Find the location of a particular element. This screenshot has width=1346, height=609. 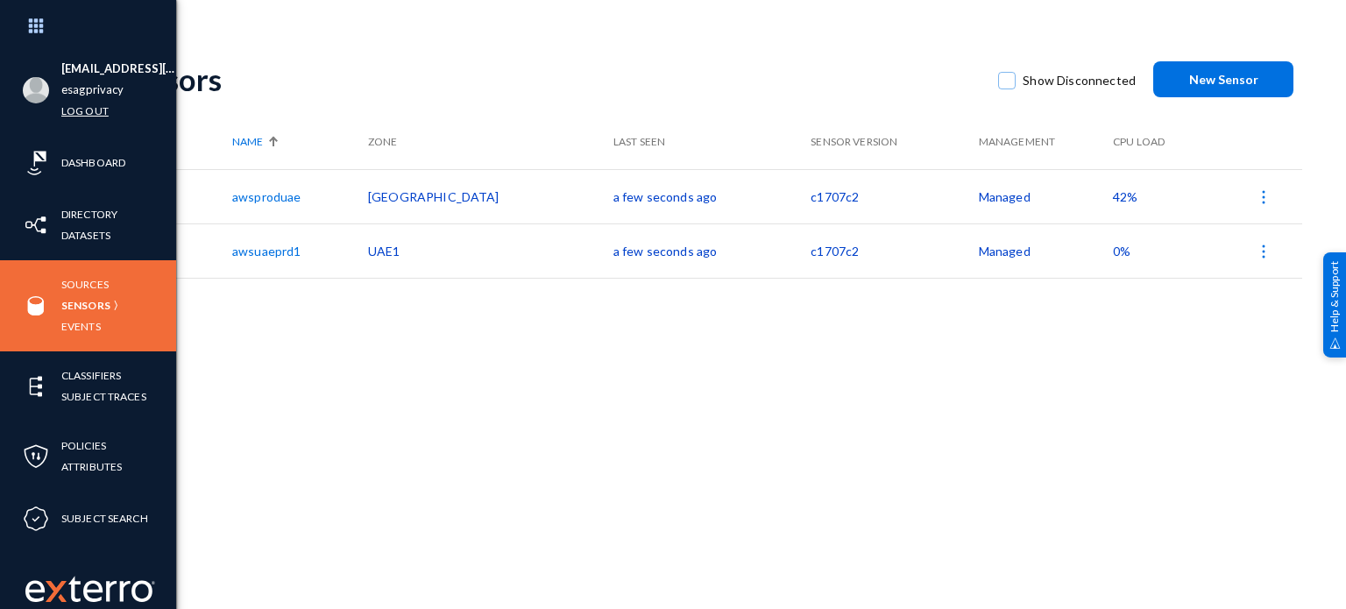

img: help_support.svg is located at coordinates (1335, 343).